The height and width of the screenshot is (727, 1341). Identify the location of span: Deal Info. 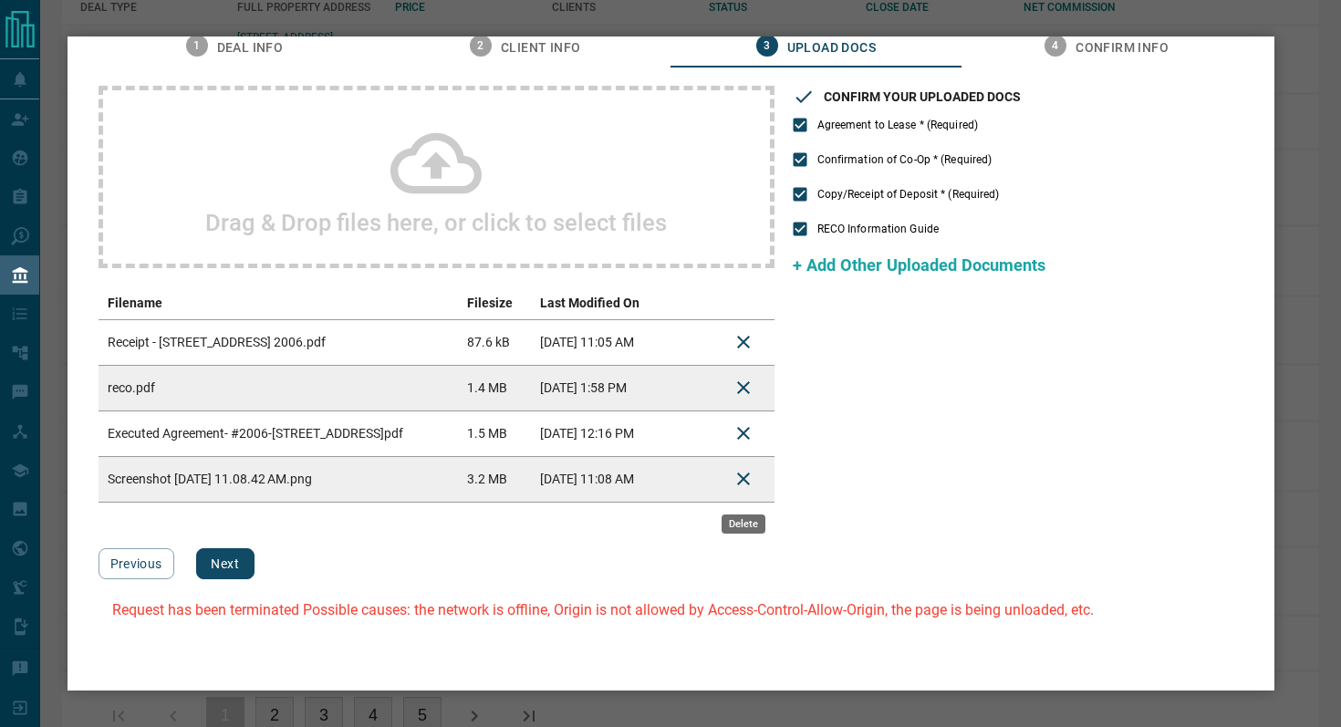
(250, 48).